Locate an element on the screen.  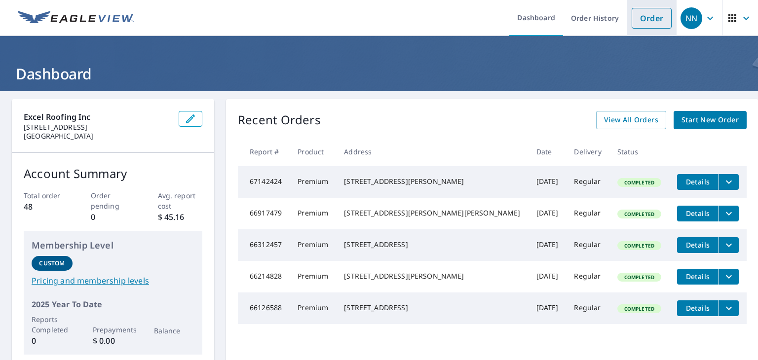
button: detailsBtn-66917479 is located at coordinates (698, 214).